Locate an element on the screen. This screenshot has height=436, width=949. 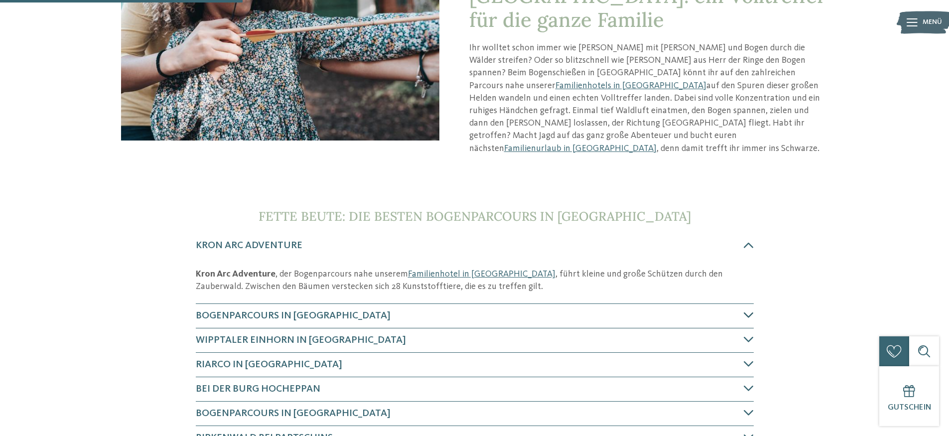
span: Bei der Burg Hocheppan is located at coordinates (258, 389).